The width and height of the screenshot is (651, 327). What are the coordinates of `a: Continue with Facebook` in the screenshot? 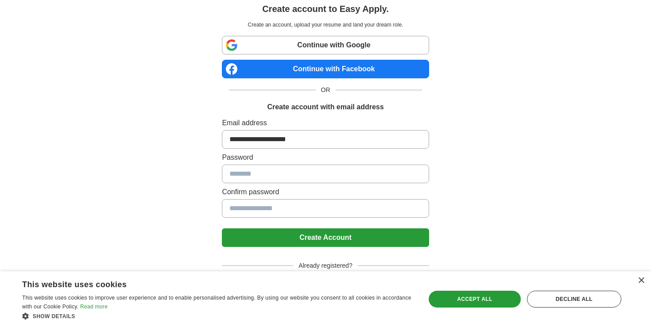 It's located at (325, 69).